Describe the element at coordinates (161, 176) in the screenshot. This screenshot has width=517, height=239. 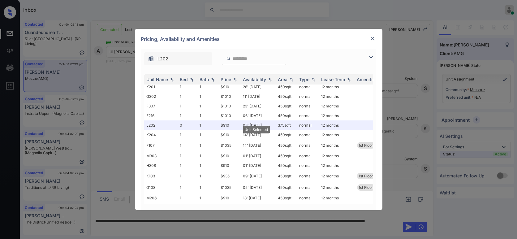
I see `td: K103` at that location.